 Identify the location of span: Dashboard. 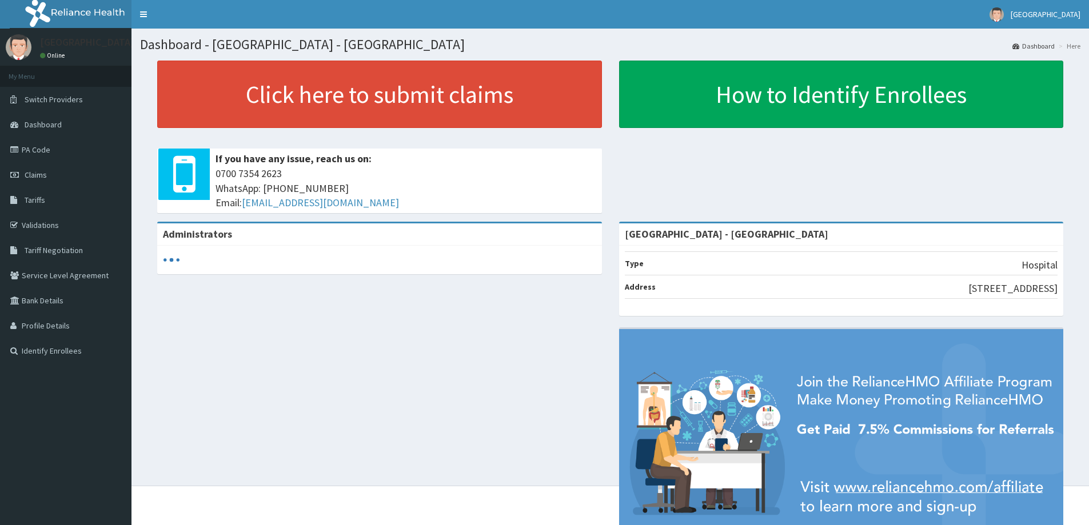
(43, 125).